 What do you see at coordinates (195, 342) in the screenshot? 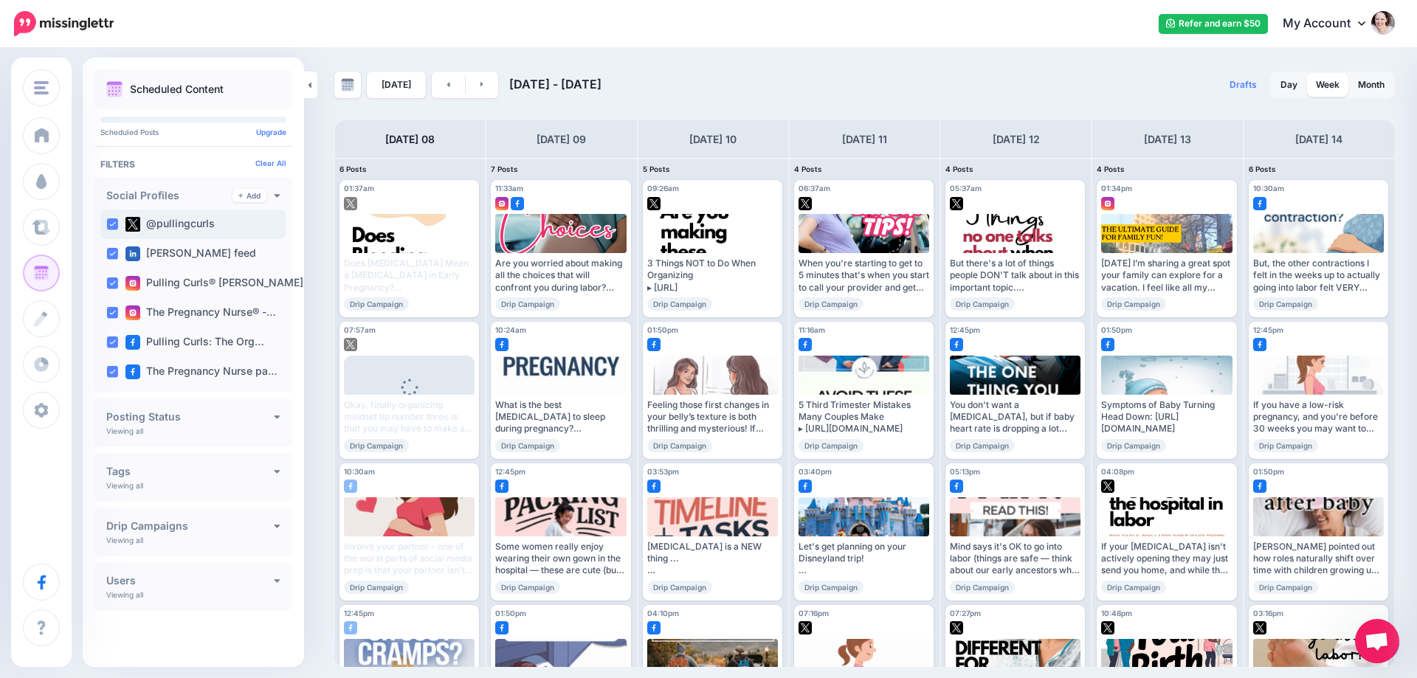
I see `label: Pulling Curls: The Org…` at bounding box center [195, 342].